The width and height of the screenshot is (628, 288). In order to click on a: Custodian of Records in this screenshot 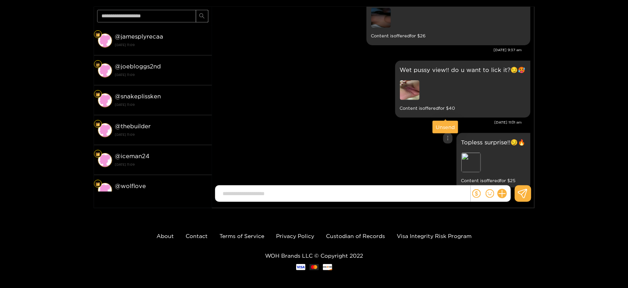, I will do `click(356, 236)`.